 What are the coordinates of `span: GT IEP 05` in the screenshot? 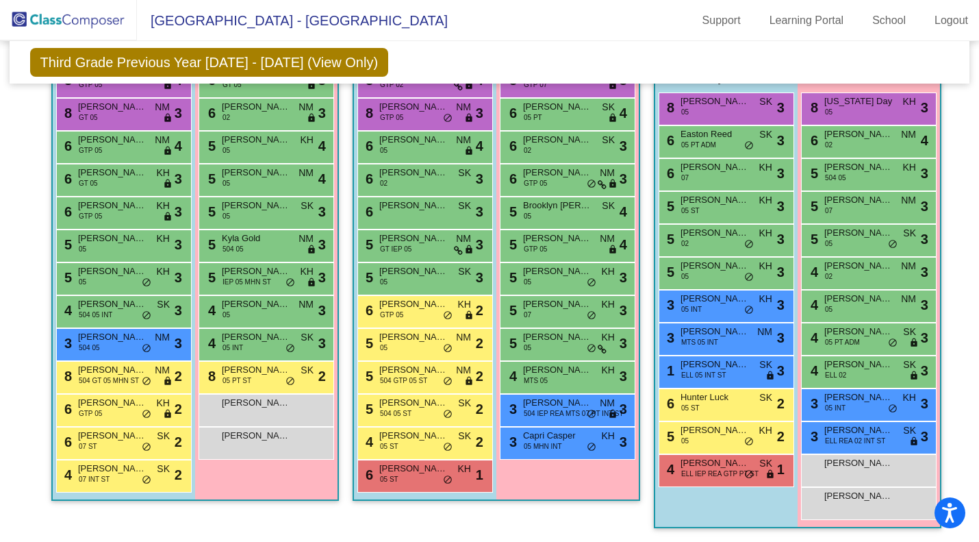 It's located at (396, 249).